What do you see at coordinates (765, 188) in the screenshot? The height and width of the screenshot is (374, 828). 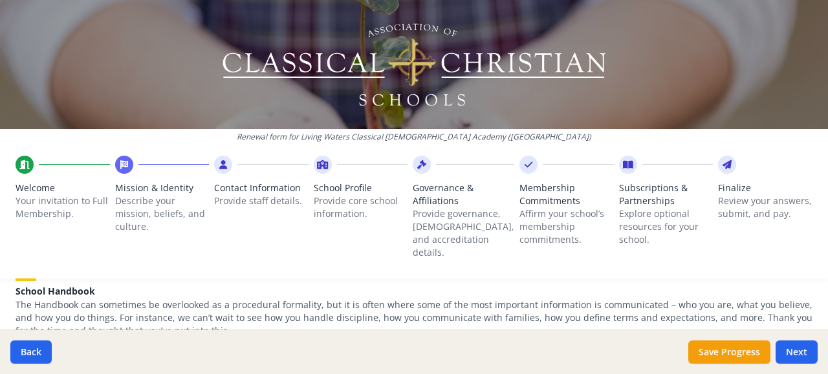 I see `span: Finalize` at bounding box center [765, 188].